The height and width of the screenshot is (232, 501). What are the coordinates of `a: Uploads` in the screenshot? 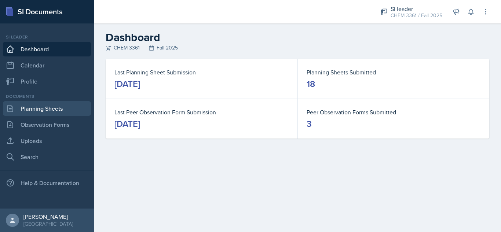 It's located at (47, 141).